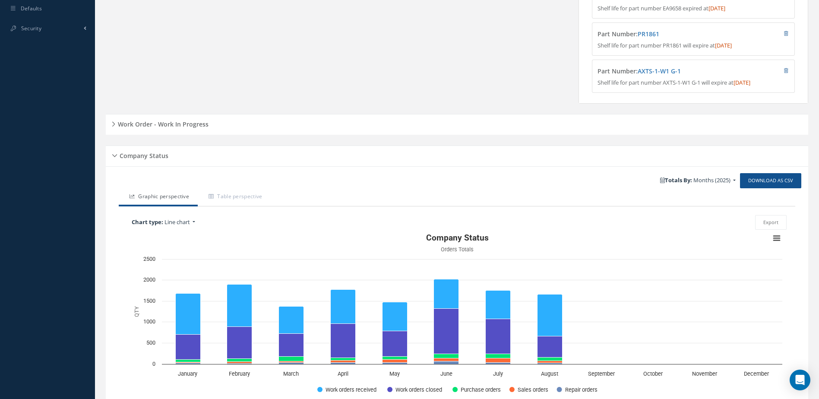 This screenshot has width=819, height=399. What do you see at coordinates (550, 374) in the screenshot?
I see `text: August` at bounding box center [550, 374].